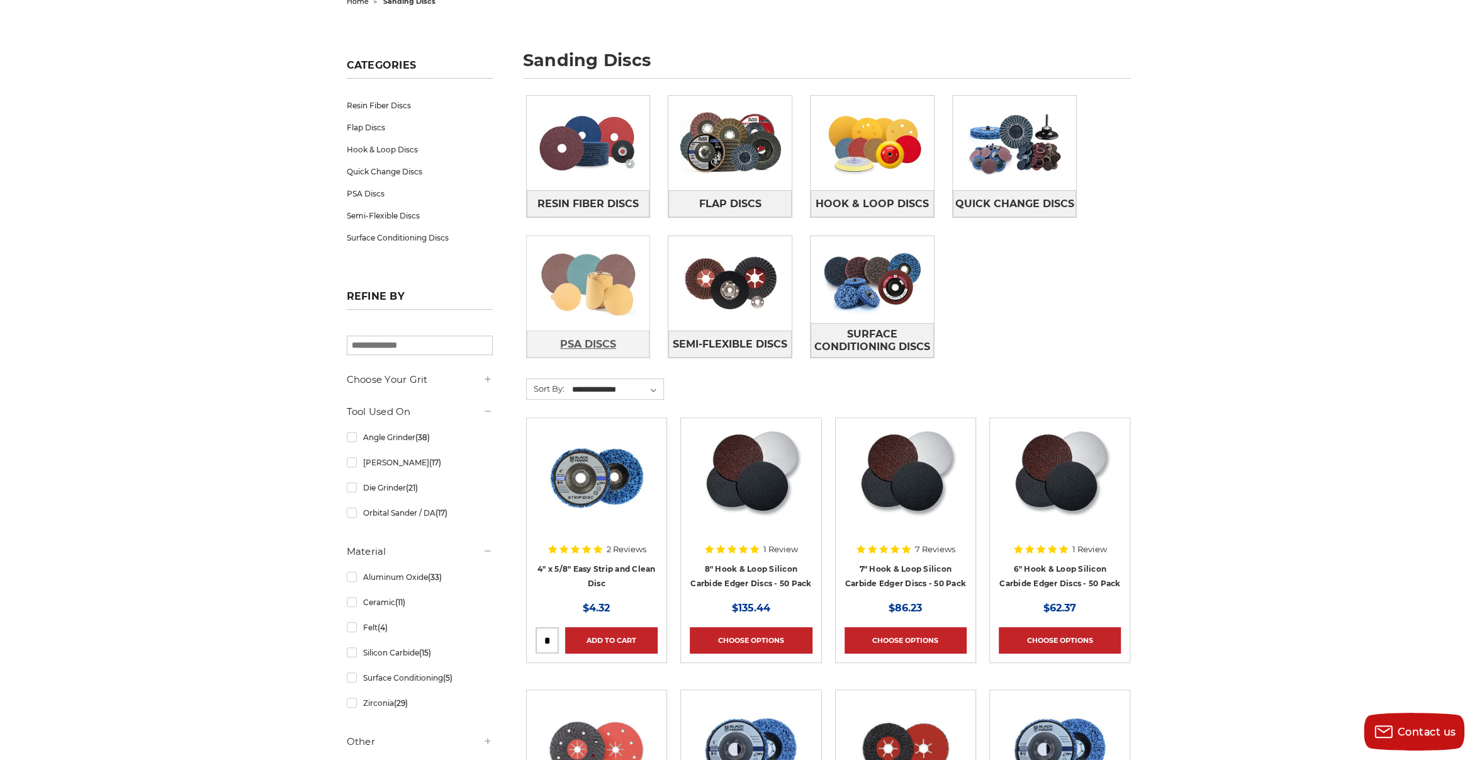 The image size is (1477, 760). I want to click on span: (33), so click(434, 577).